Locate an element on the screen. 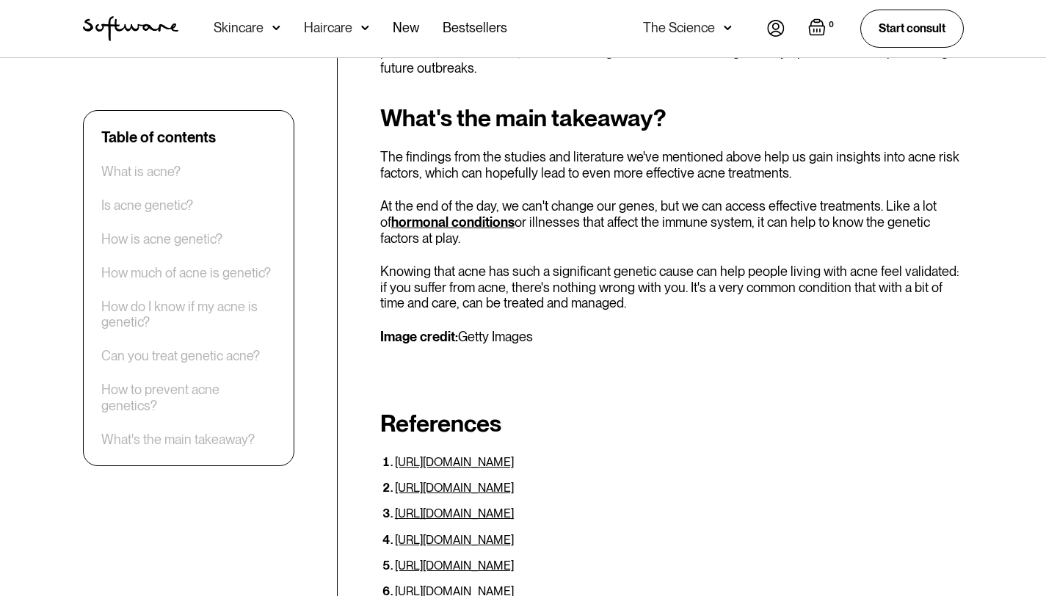 This screenshot has height=596, width=1046. div: How do I know if my acne is genetic? is located at coordinates (189, 314).